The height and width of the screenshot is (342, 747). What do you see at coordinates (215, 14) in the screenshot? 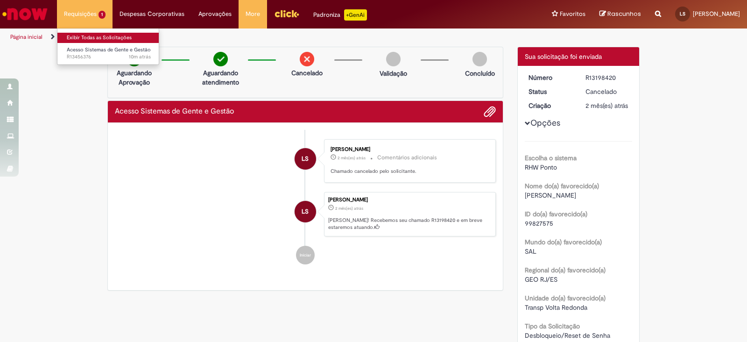
I see `span: Aprovações` at bounding box center [215, 14].